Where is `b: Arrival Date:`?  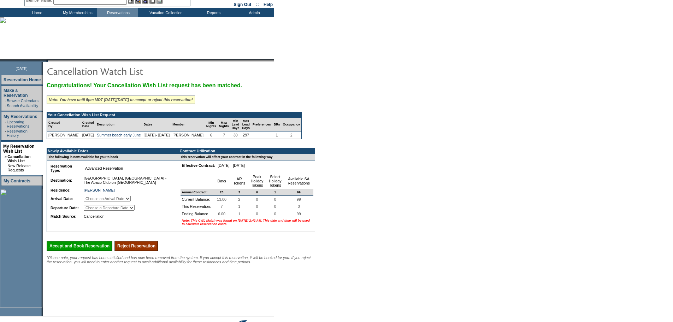
b: Arrival Date: is located at coordinates (61, 199).